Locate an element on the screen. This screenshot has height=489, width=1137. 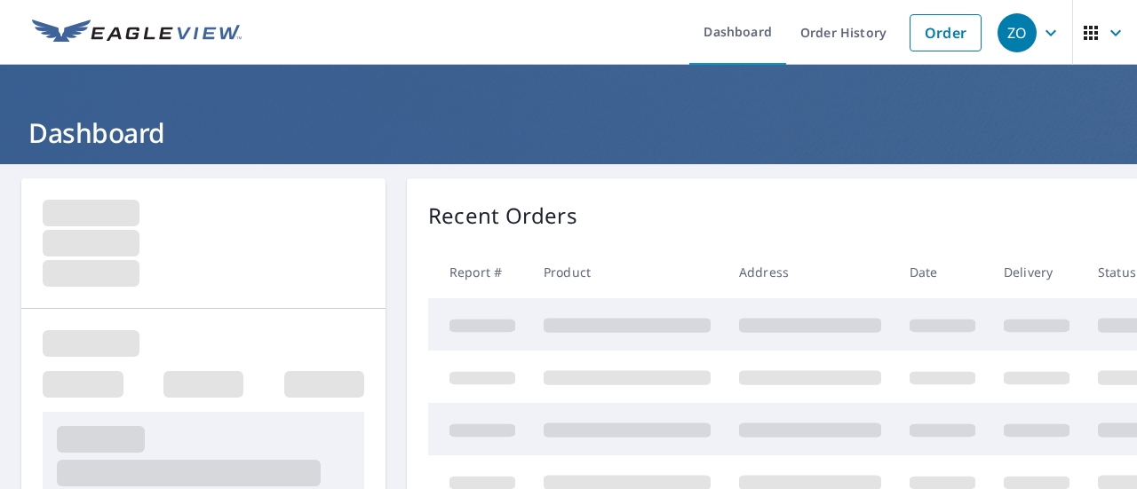
div: ZO is located at coordinates (1017, 33).